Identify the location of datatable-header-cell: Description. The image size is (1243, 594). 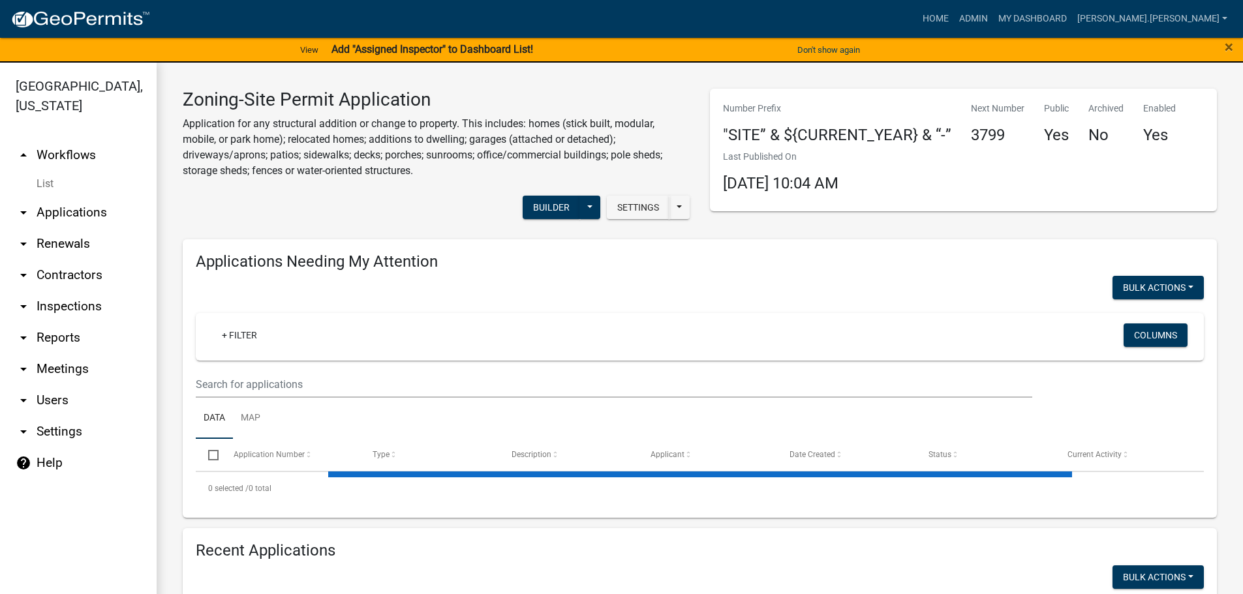
(568, 455).